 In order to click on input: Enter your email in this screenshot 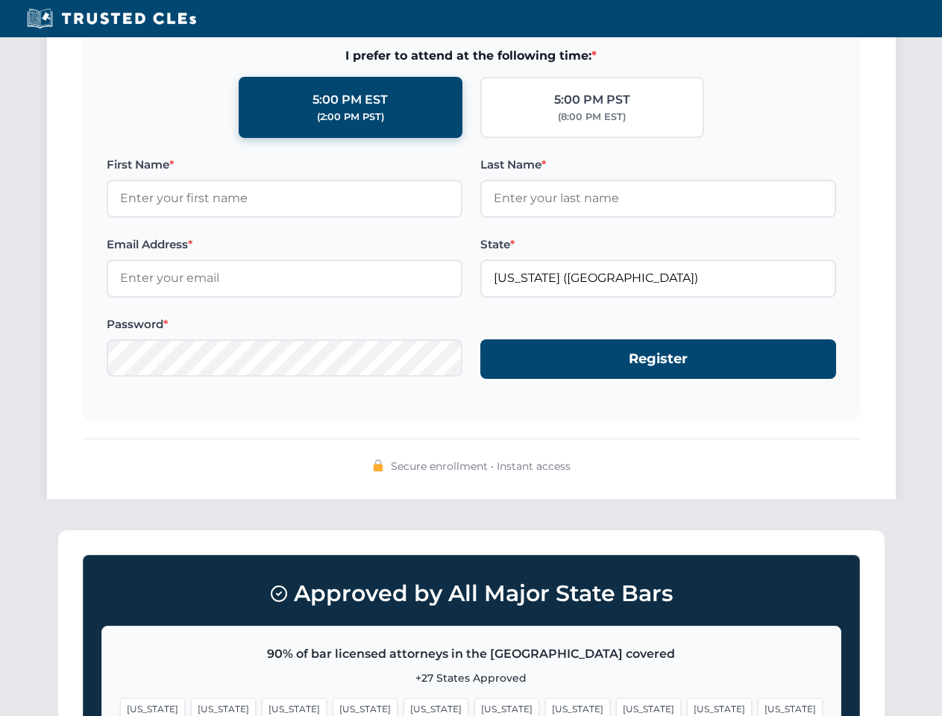, I will do `click(284, 278)`.